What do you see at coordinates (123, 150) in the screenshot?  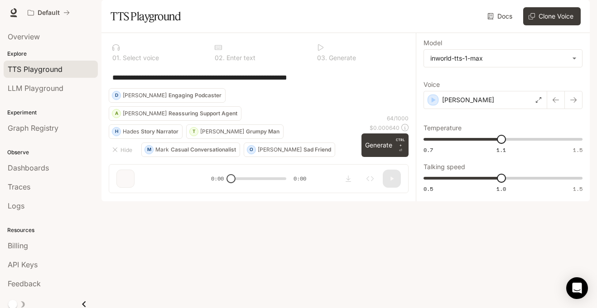 I see `button: Hide` at bounding box center [123, 150].